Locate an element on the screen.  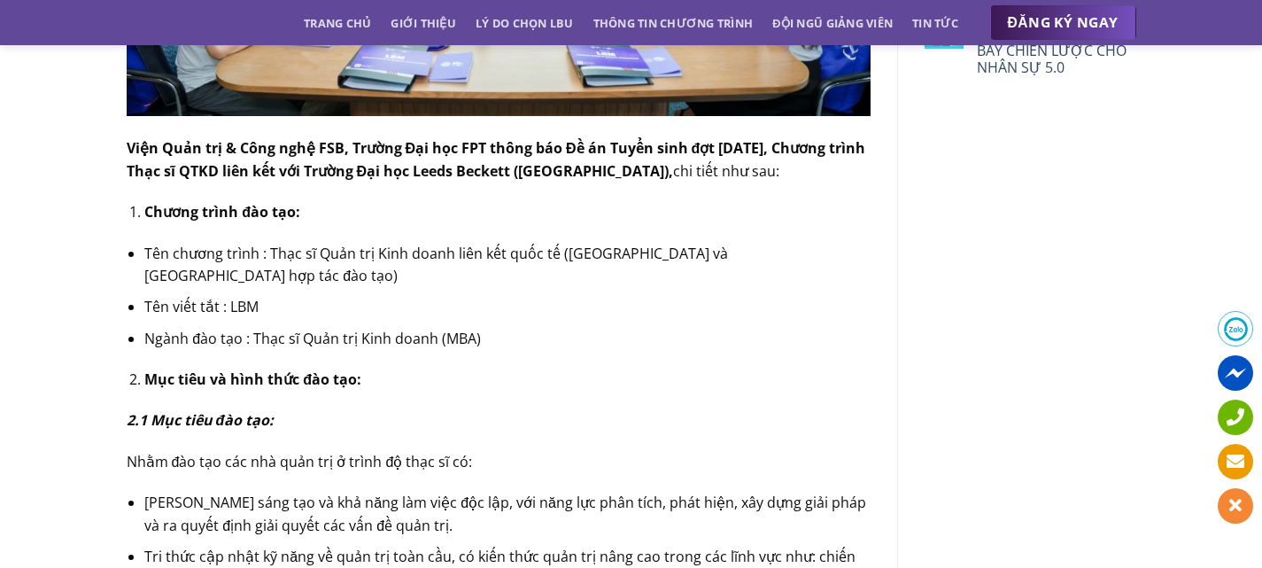
p: chi tiết như sau: is located at coordinates (498, 159).